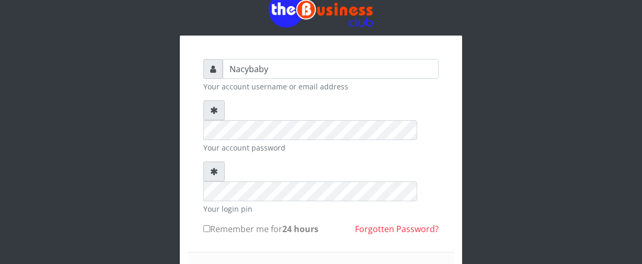  Describe the element at coordinates (330, 69) in the screenshot. I see `input: Username or email address` at that location.